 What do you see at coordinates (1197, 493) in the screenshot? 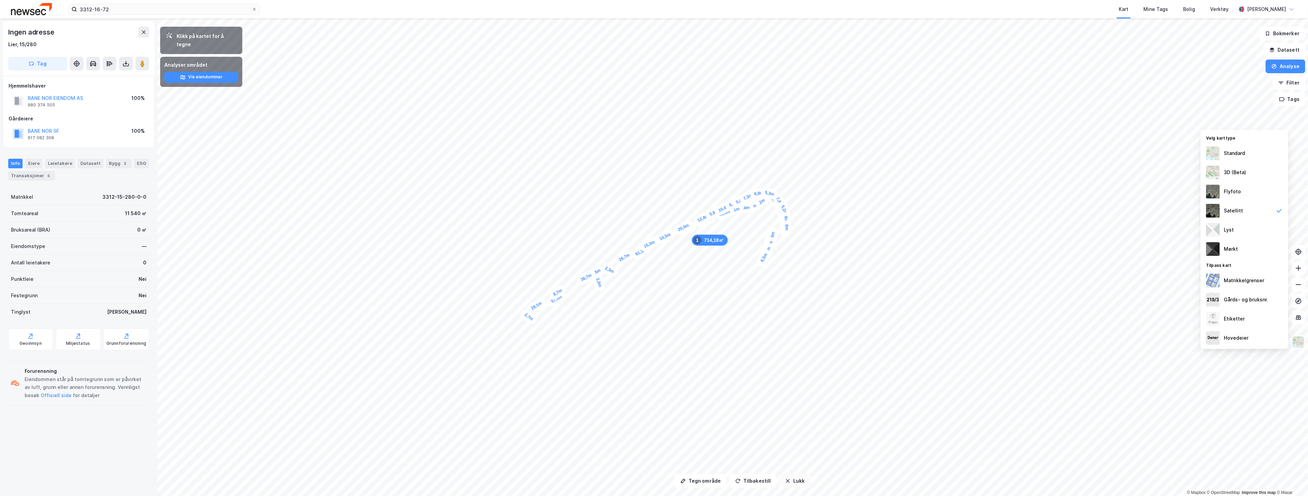
I see `a: Mapbox` at bounding box center [1197, 493].